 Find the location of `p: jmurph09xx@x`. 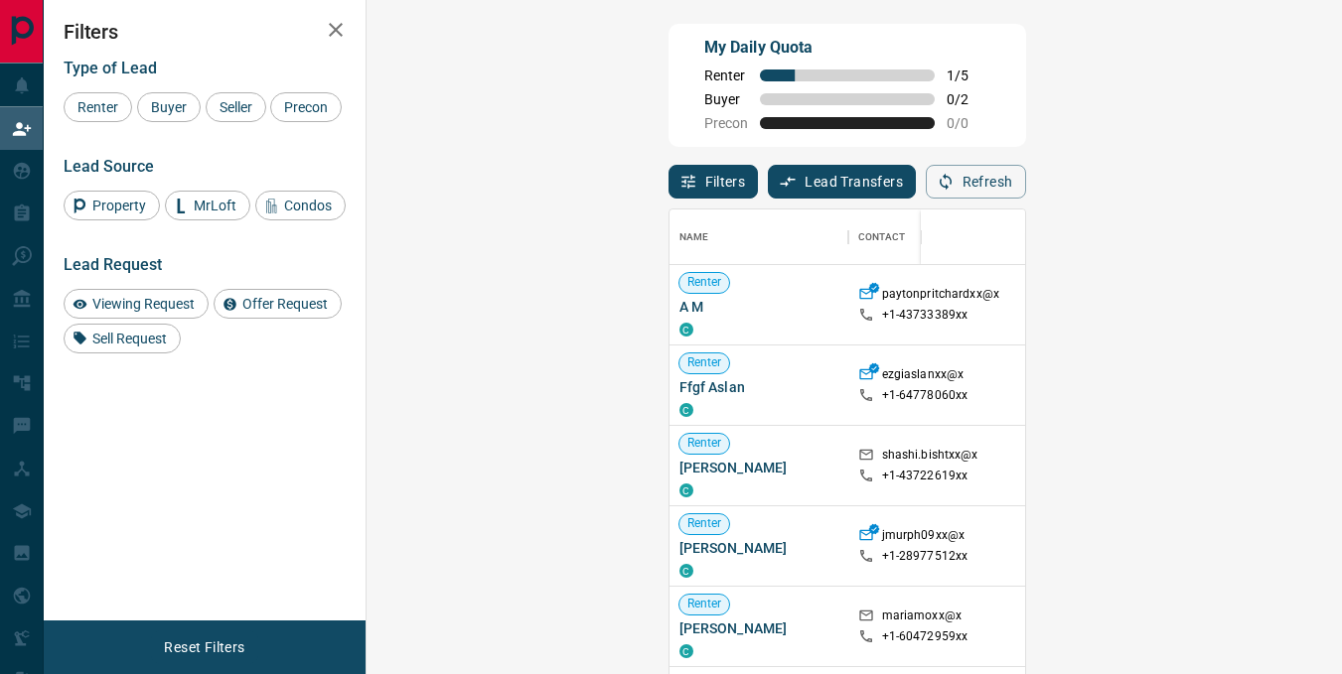

p: jmurph09xx@x is located at coordinates (924, 537).